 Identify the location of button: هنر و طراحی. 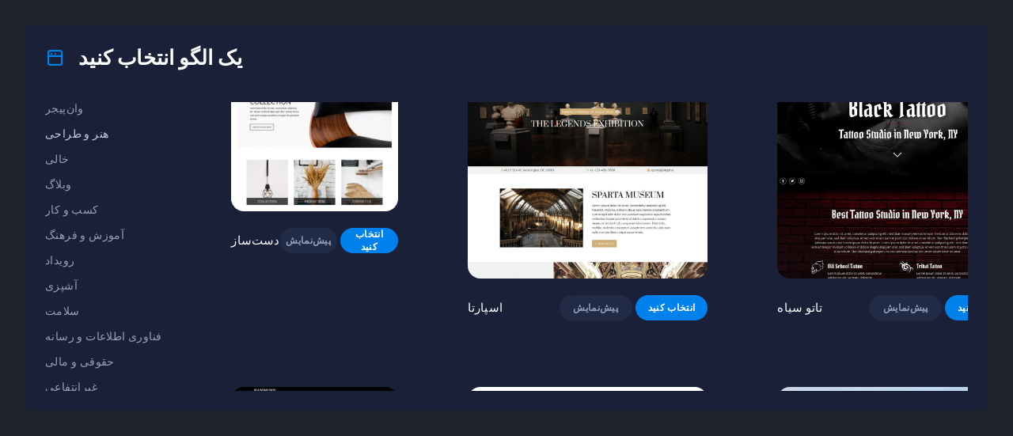
(103, 134).